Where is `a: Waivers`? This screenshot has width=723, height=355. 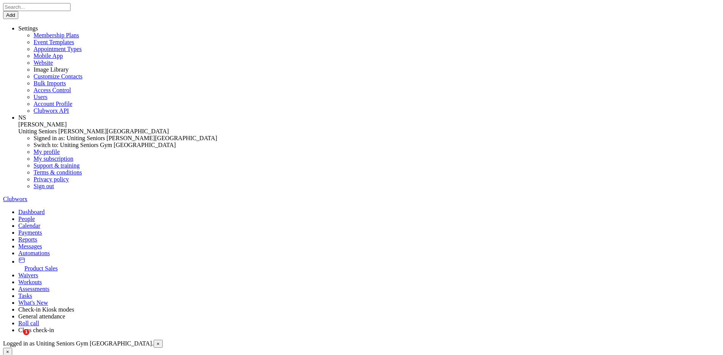
a: Waivers is located at coordinates (369, 276).